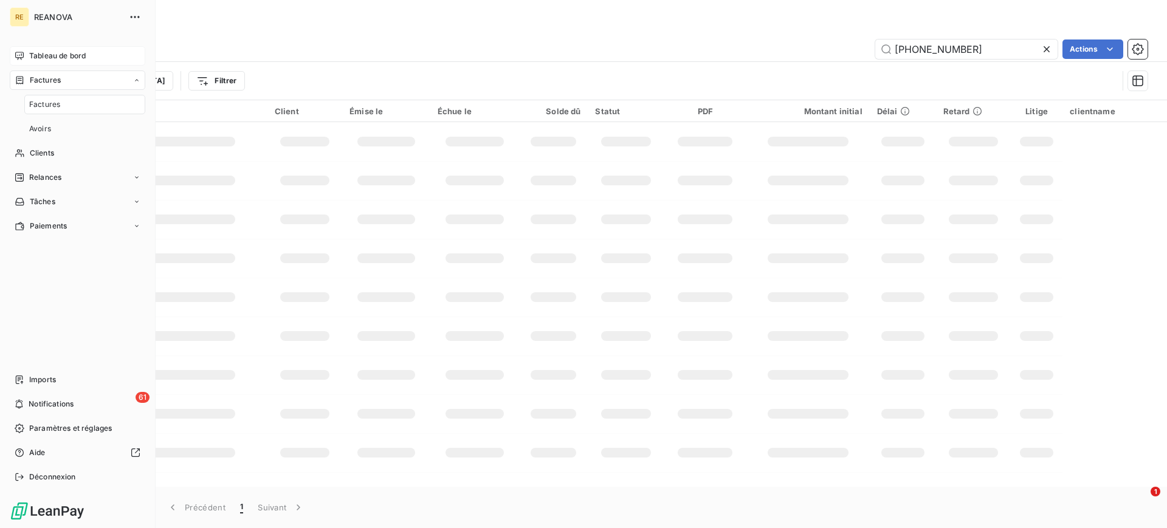  I want to click on div: Délai, so click(903, 111).